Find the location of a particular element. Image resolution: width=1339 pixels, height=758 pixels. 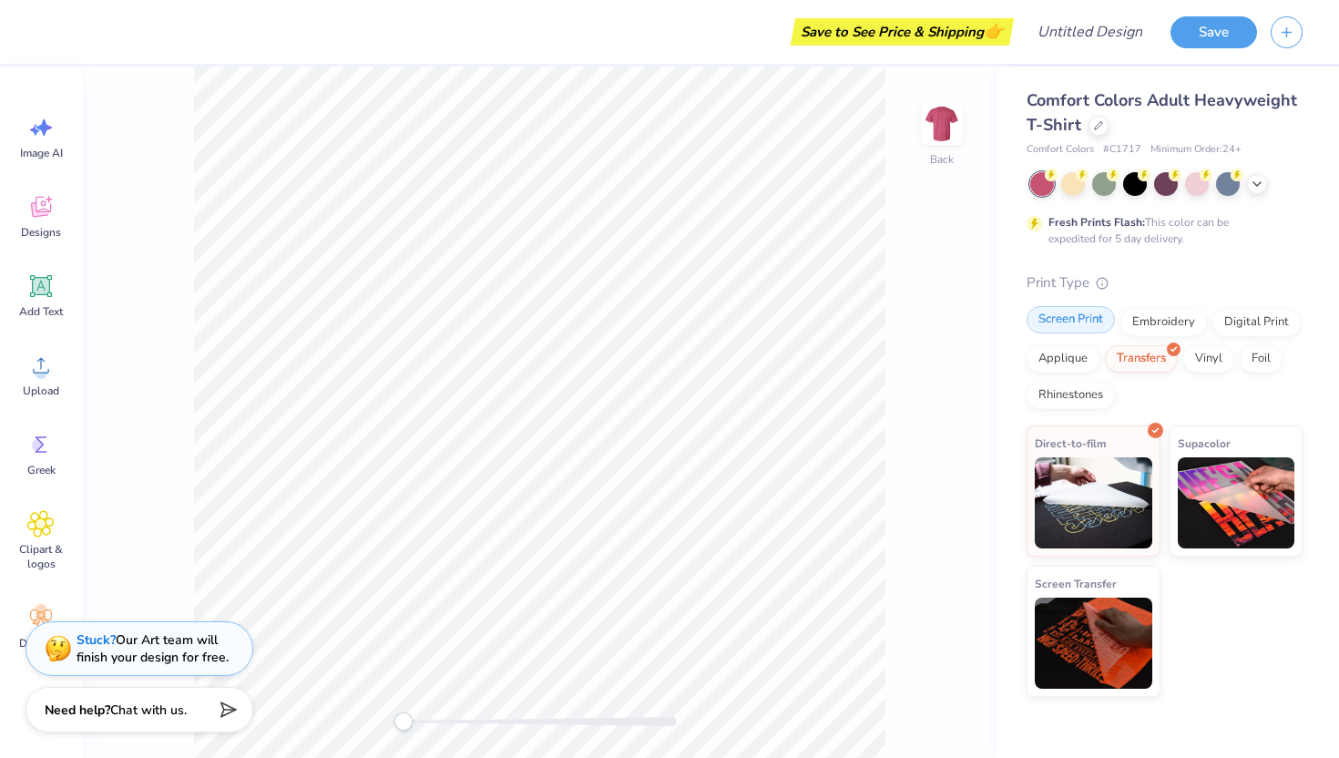

span: Direct-to-film is located at coordinates (1070, 443).